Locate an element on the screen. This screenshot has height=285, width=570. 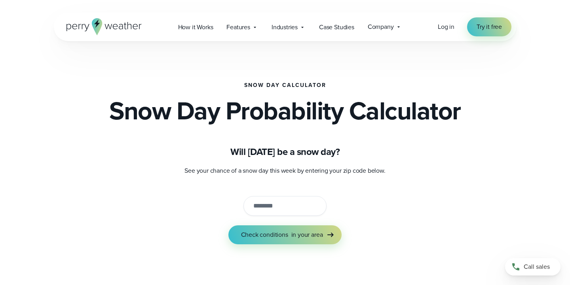
span: Features is located at coordinates (238, 27).